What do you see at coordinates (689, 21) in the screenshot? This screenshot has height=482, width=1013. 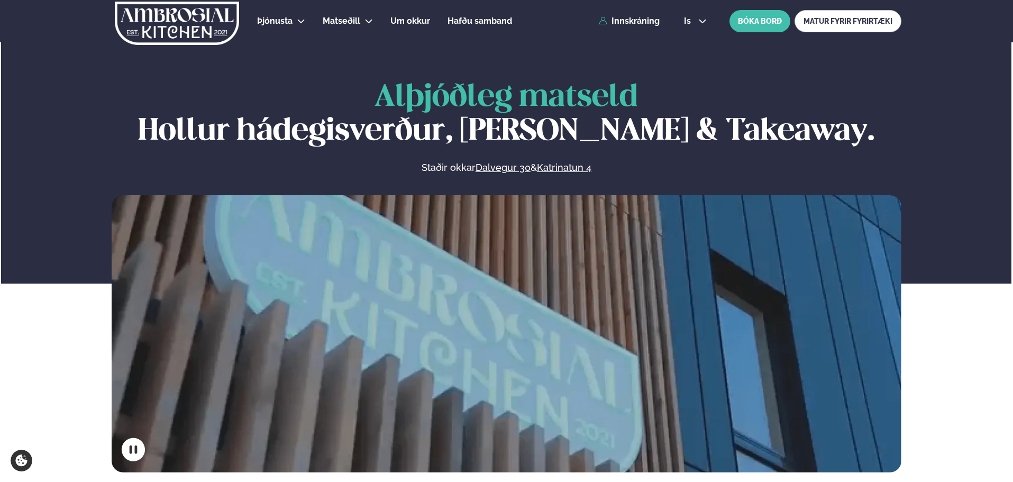 I see `span: is` at bounding box center [689, 21].